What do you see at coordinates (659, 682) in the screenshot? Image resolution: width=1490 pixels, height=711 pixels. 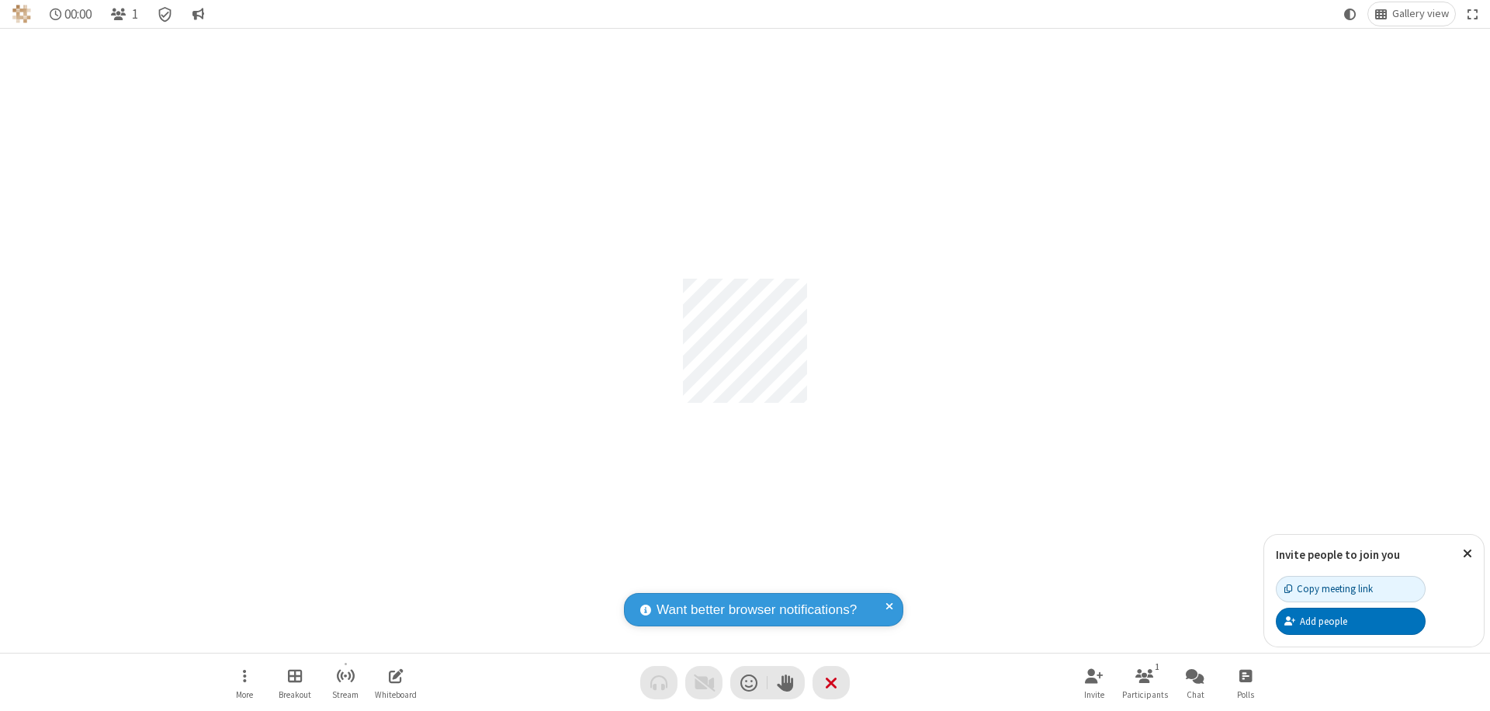 I see `button: Audio problem - check your Internet connection or call by phone` at bounding box center [659, 682].